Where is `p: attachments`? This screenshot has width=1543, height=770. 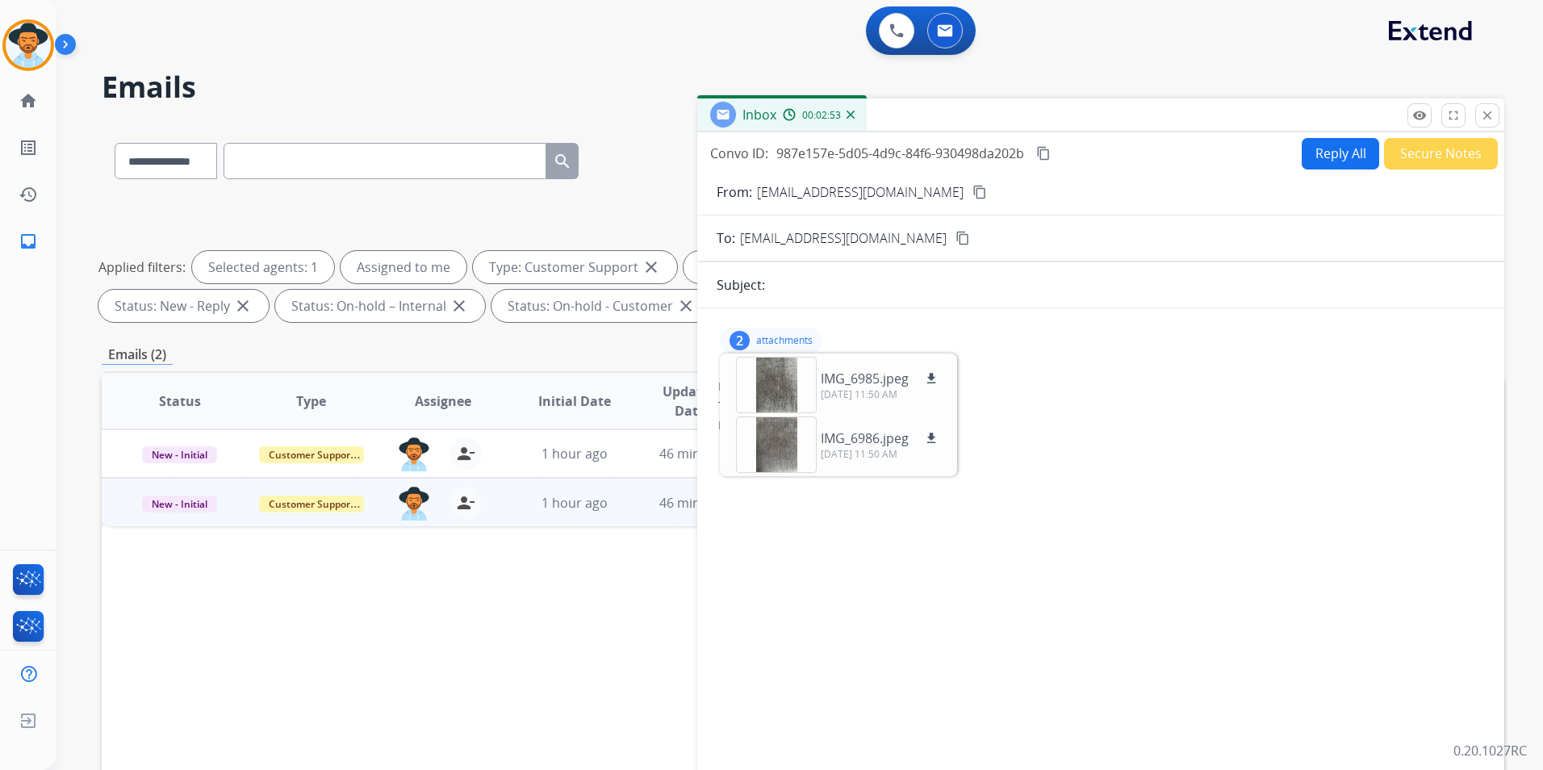 p: attachments is located at coordinates (784, 341).